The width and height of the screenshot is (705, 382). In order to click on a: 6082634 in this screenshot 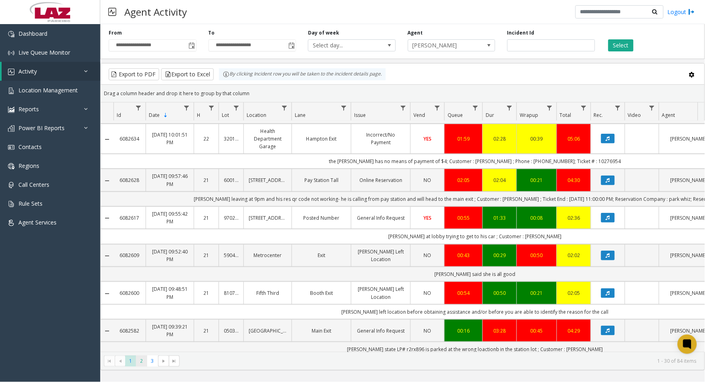, I will do `click(130, 138)`.